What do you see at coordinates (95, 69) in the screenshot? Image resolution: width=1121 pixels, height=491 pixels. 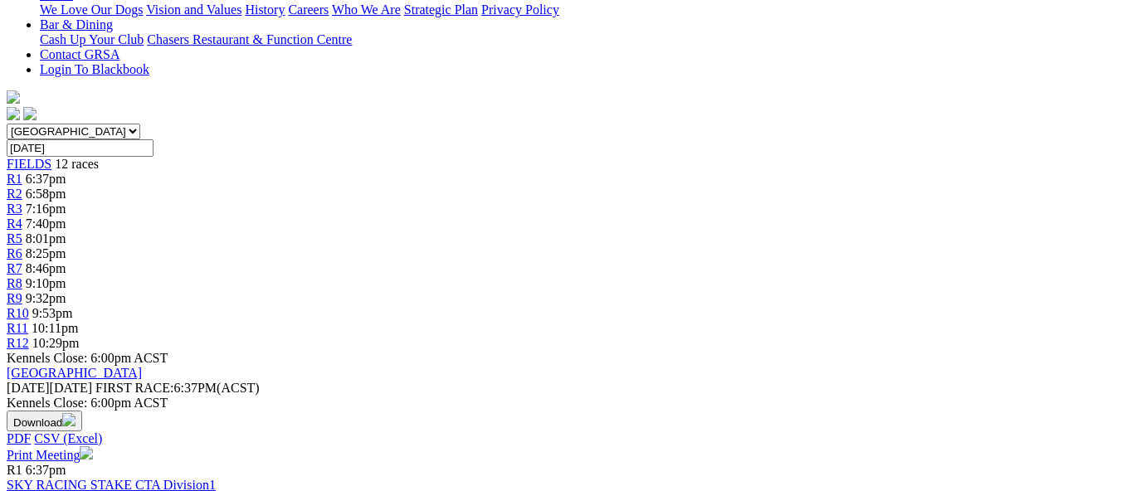 I see `a: Login To Blackbook` at bounding box center [95, 69].